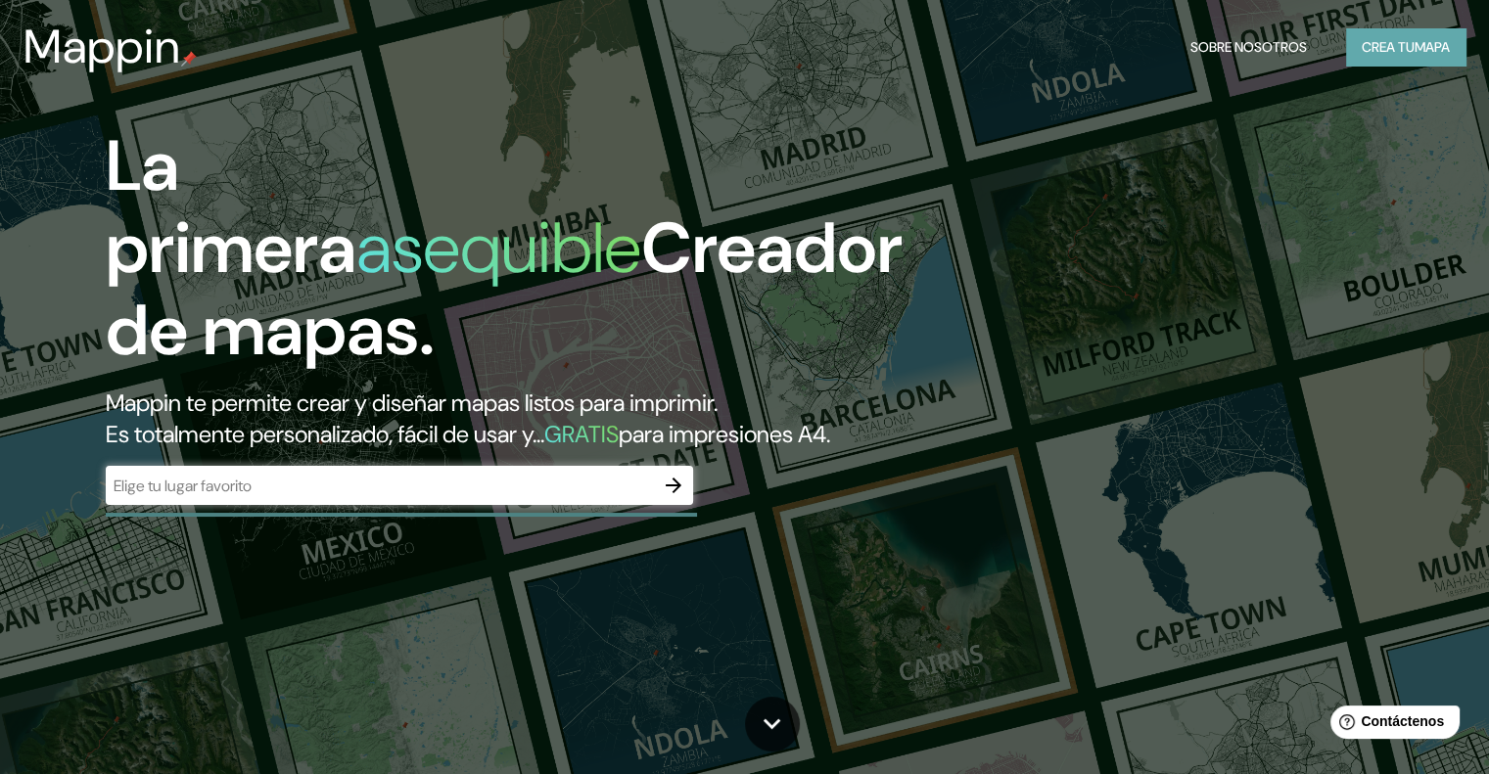 The height and width of the screenshot is (774, 1489). Describe the element at coordinates (87, 23) in the screenshot. I see `font: Contáctenos` at that location.